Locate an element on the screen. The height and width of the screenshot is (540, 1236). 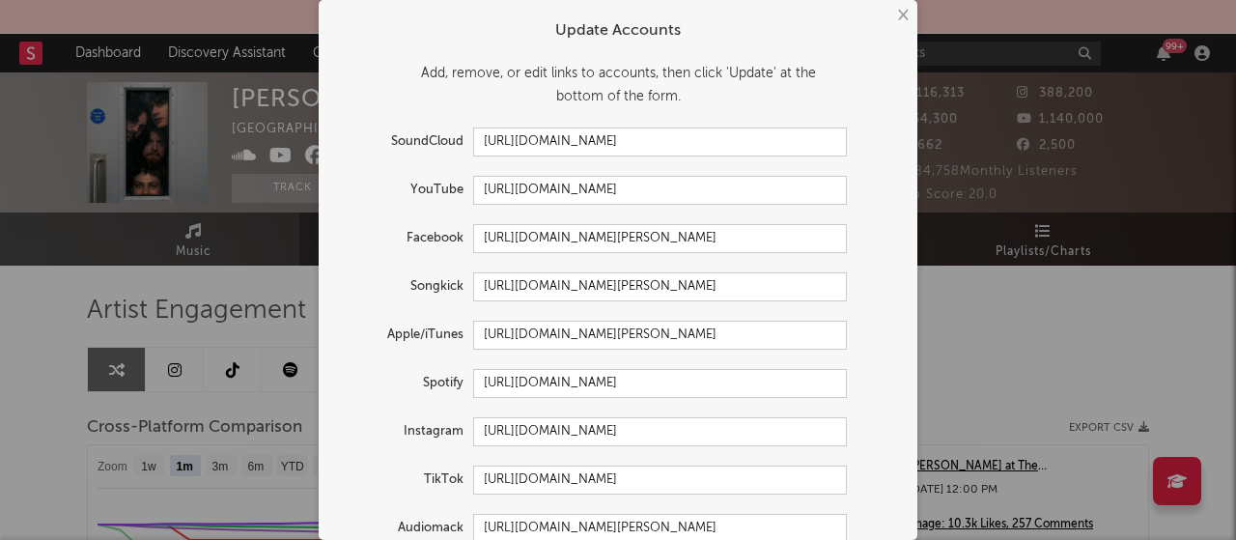
label: TikTok is located at coordinates (406, 480).